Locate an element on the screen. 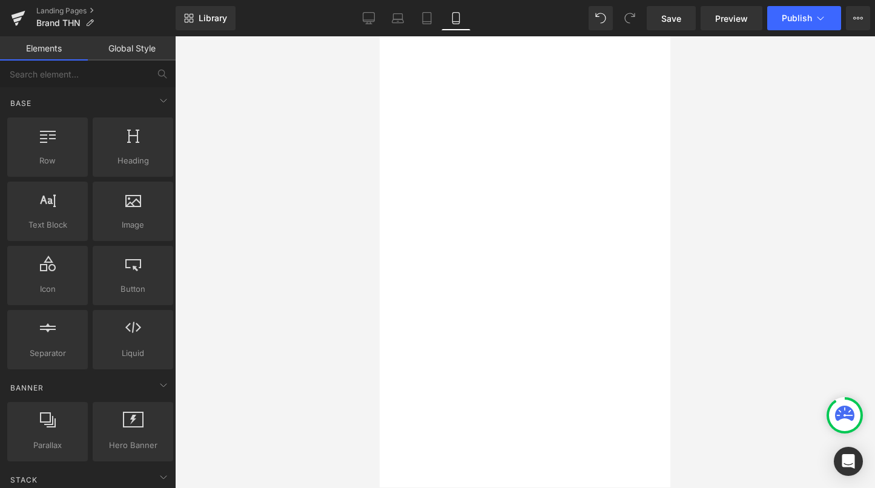  span: Brand THN is located at coordinates (58, 23).